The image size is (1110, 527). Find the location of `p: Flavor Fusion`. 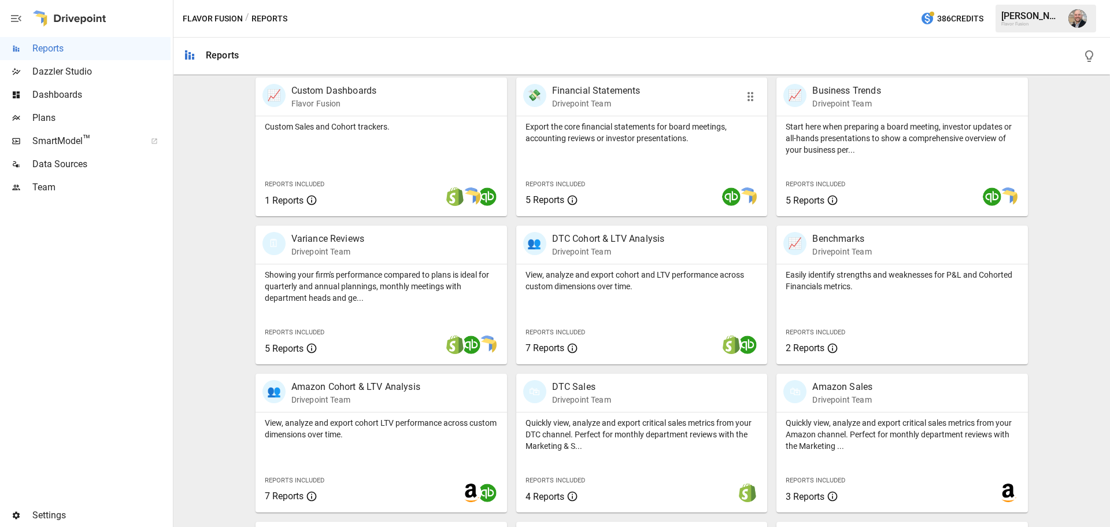

p: Flavor Fusion is located at coordinates (334, 104).